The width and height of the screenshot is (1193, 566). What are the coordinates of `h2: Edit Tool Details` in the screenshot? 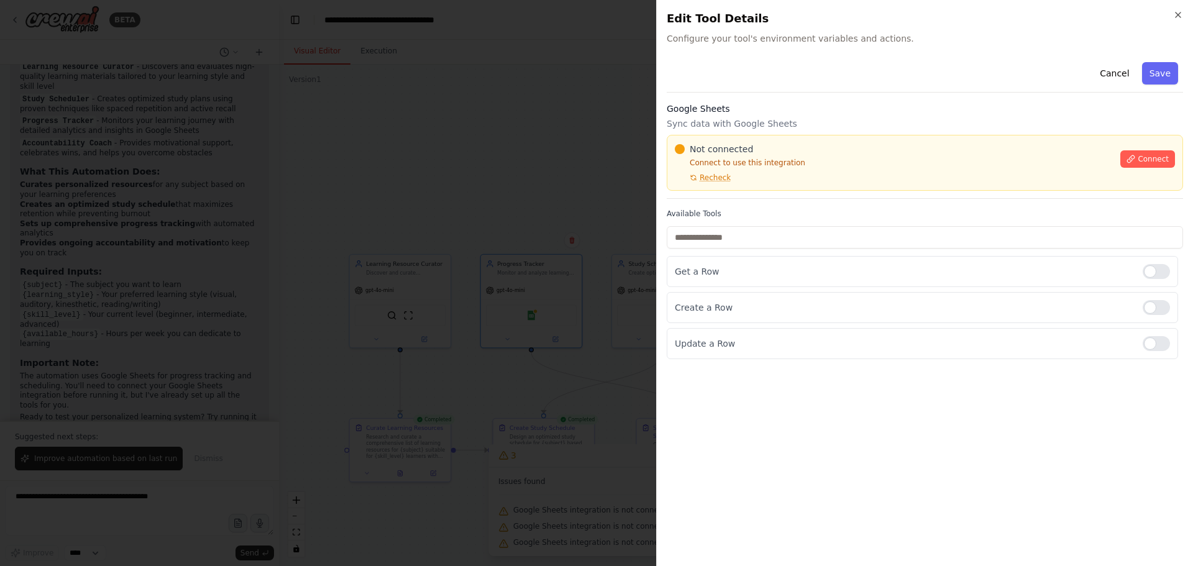 It's located at (924, 19).